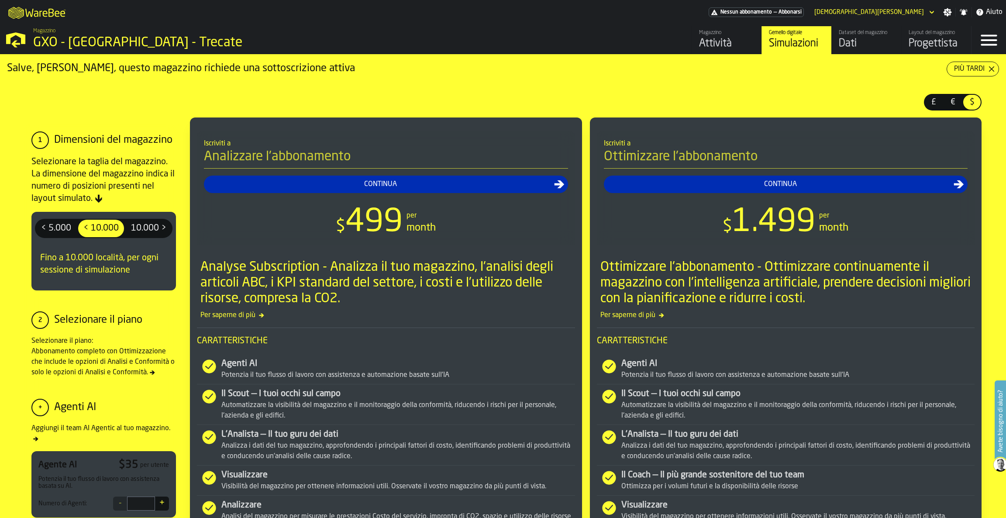 The image size is (1006, 518). I want to click on div: Il Coach — Il più grande sostenitore del tuo team, so click(798, 475).